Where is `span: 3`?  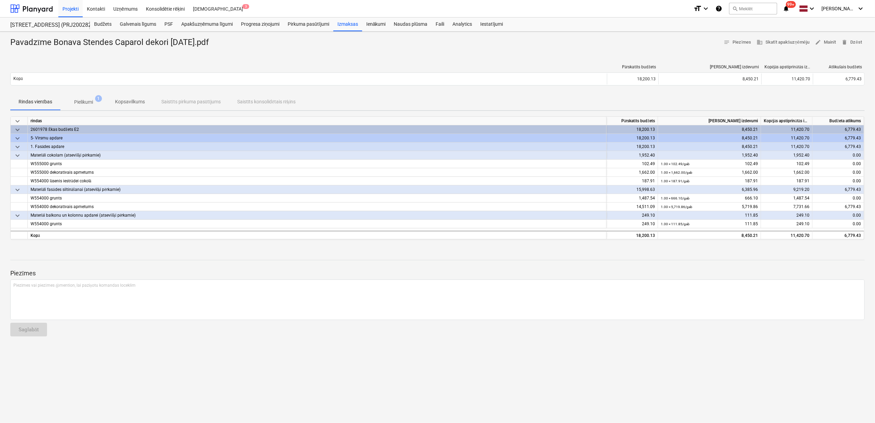
span: 3 is located at coordinates (246, 7).